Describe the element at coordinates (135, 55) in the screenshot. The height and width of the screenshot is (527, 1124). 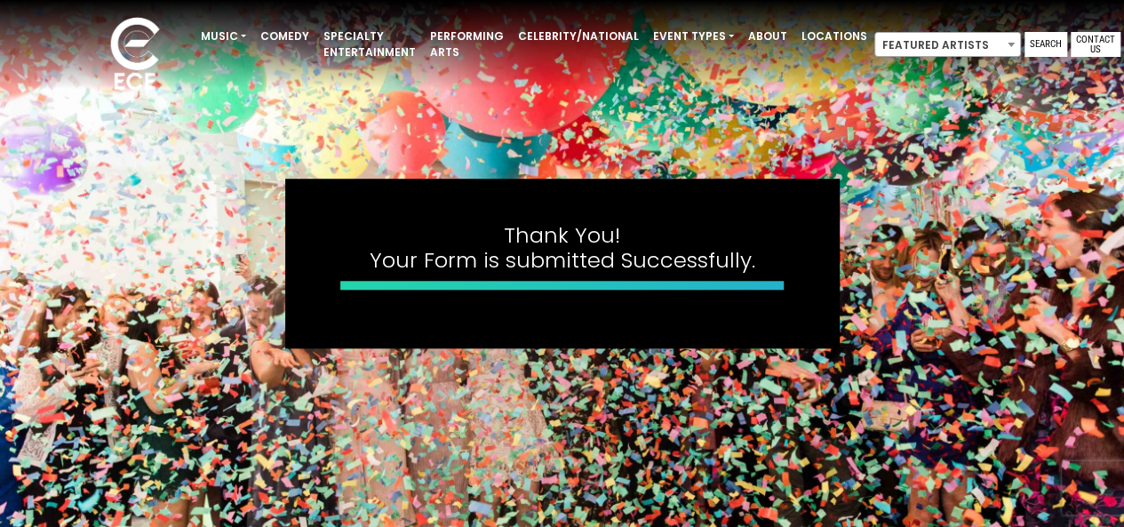
I see `img: ece_new_logo_whitev2-1.png` at that location.